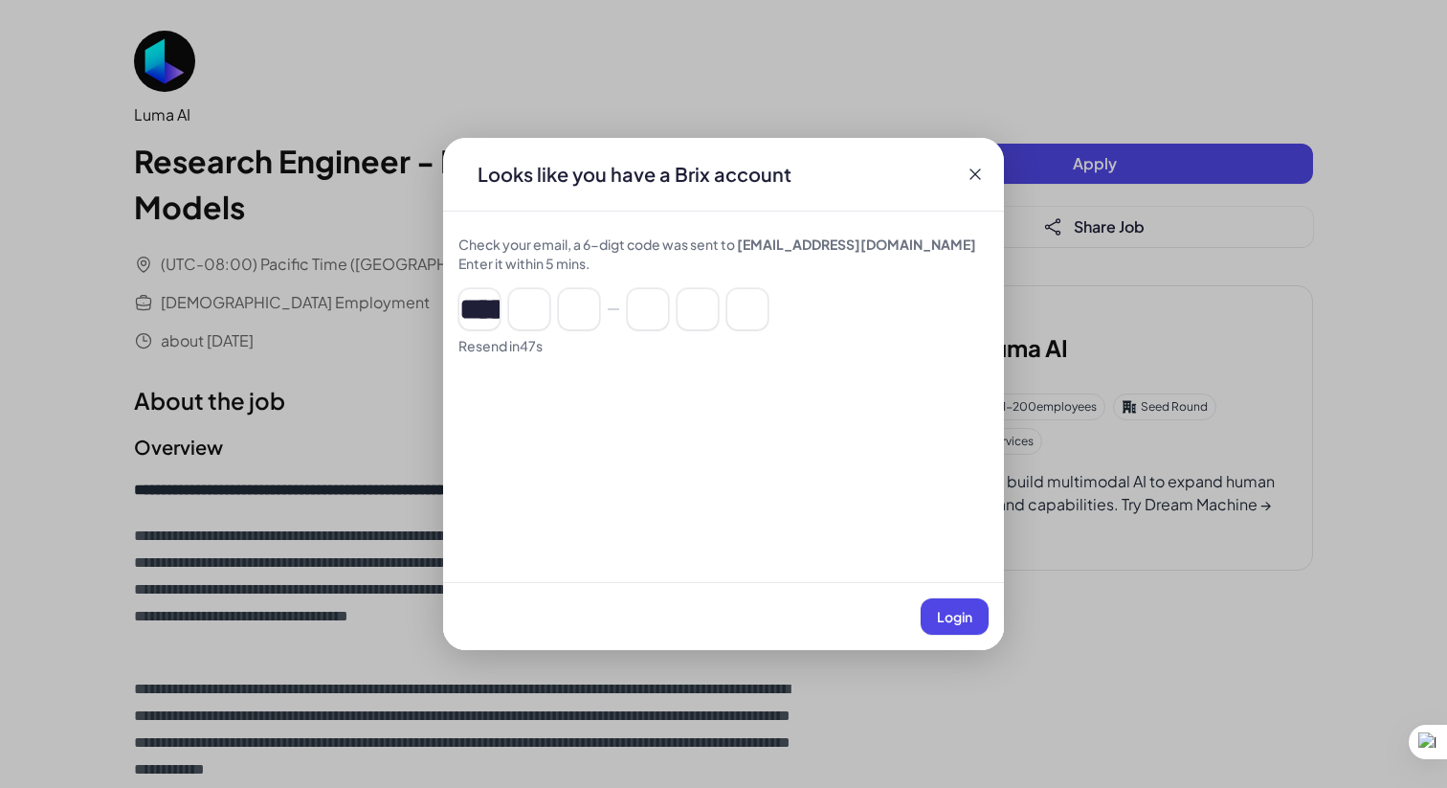 This screenshot has width=1447, height=788. What do you see at coordinates (634, 174) in the screenshot?
I see `div: Looks like you have a Brix account` at bounding box center [634, 174].